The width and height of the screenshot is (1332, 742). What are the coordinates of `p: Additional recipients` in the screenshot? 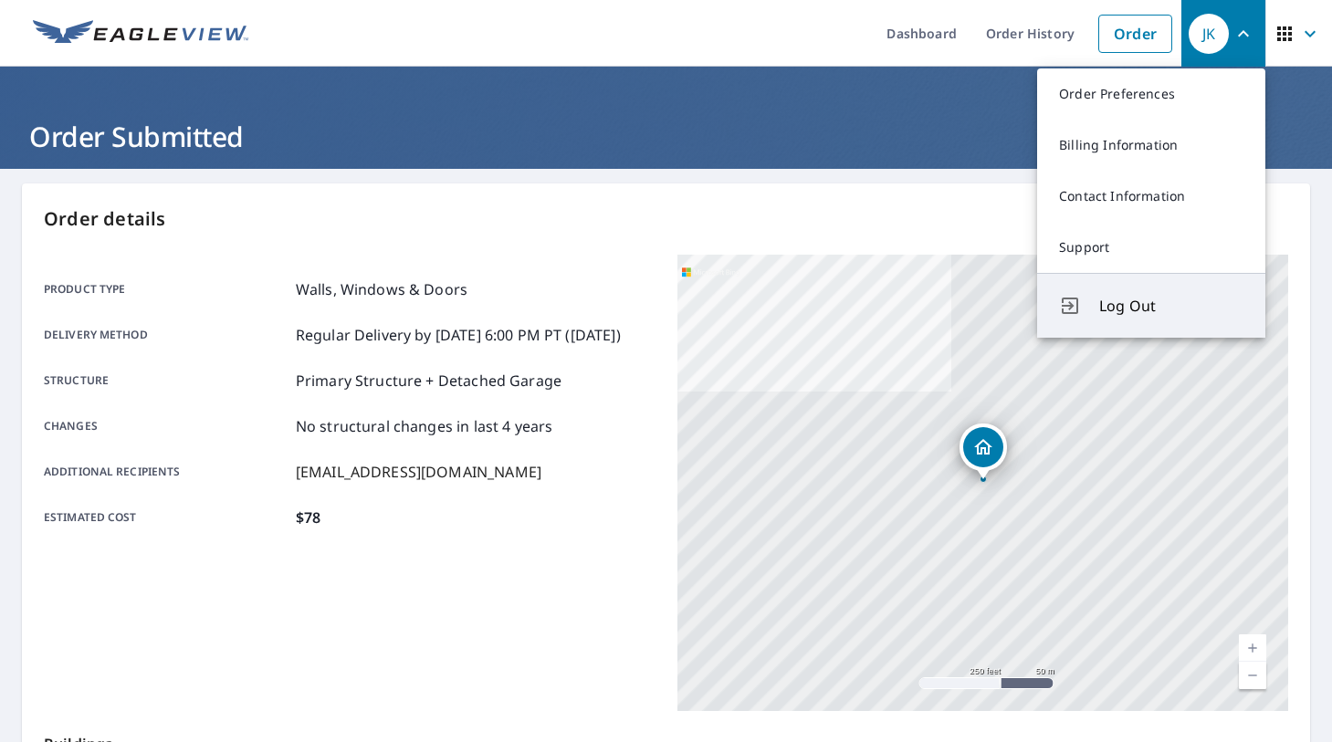 It's located at (166, 472).